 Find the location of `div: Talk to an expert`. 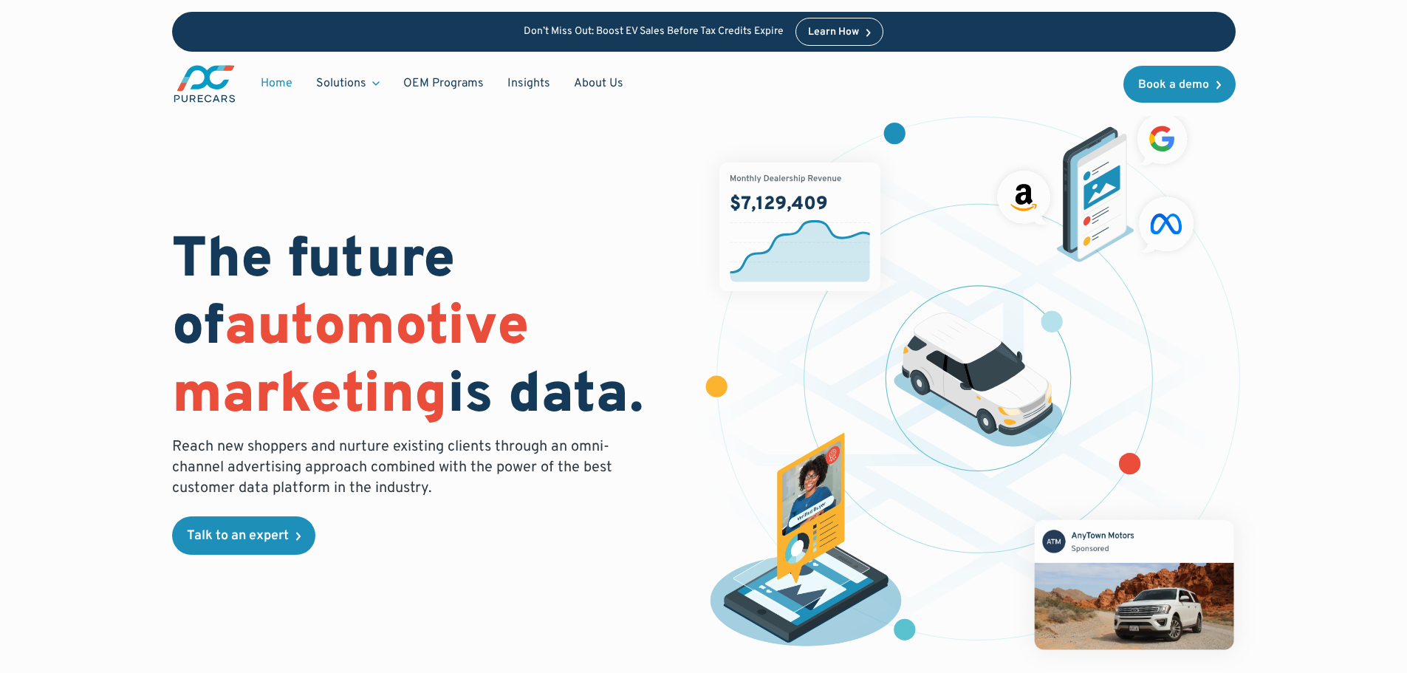

div: Talk to an expert is located at coordinates (238, 536).